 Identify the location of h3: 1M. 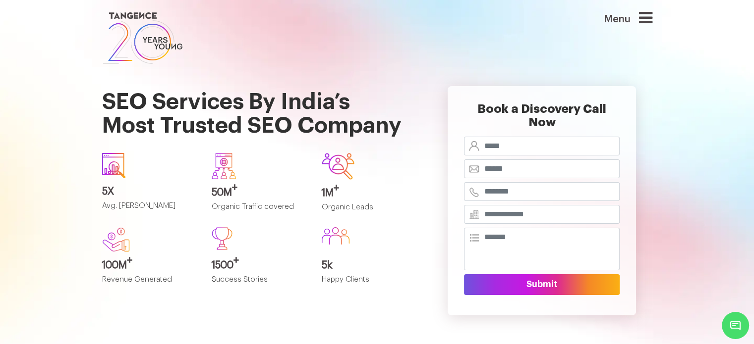
(369, 193).